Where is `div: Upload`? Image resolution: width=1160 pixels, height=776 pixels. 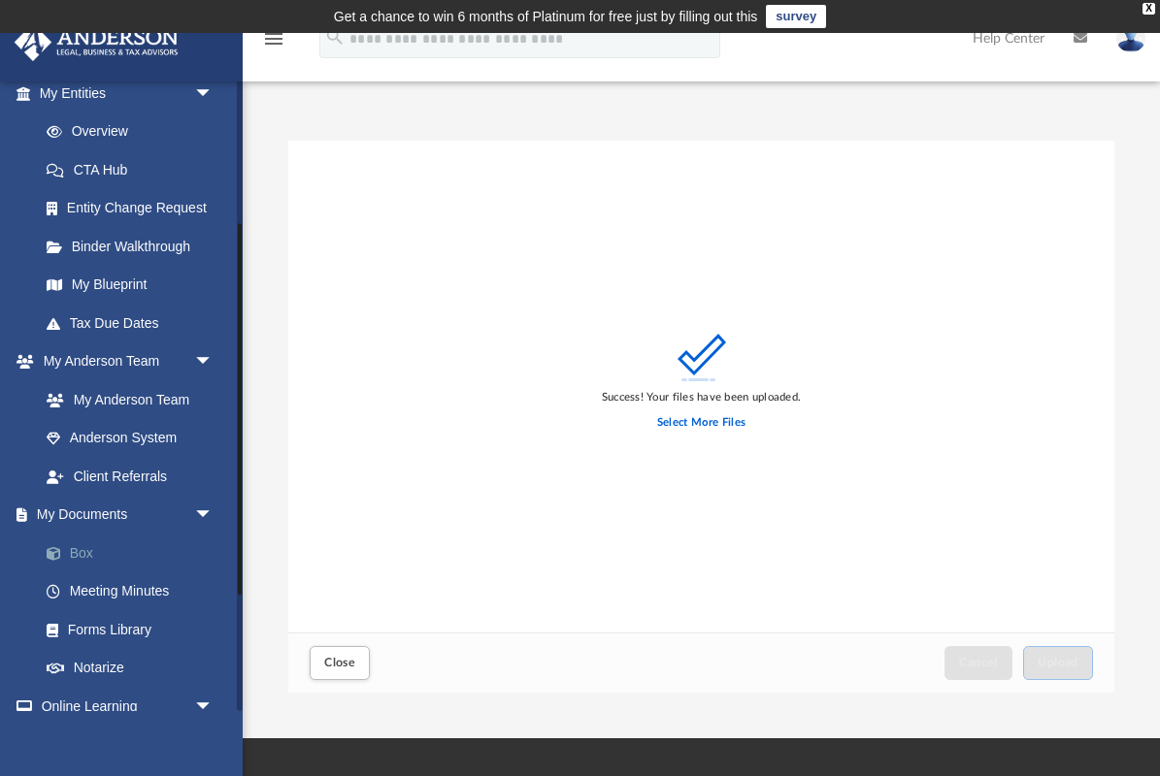
div: Upload is located at coordinates (701, 416).